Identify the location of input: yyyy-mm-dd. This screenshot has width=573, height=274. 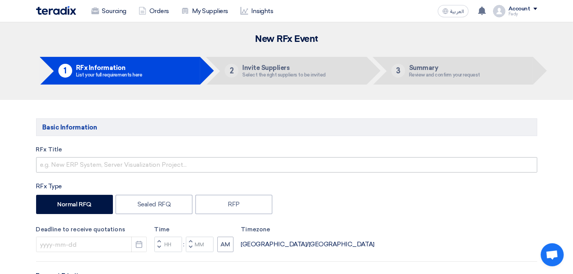
(91, 244).